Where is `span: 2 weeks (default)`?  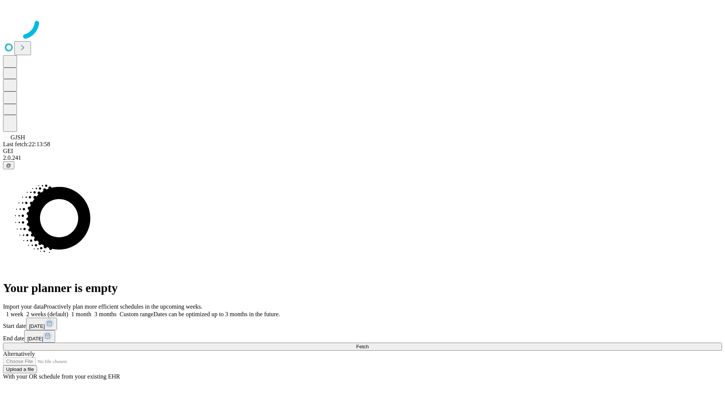
span: 2 weeks (default) is located at coordinates (47, 314).